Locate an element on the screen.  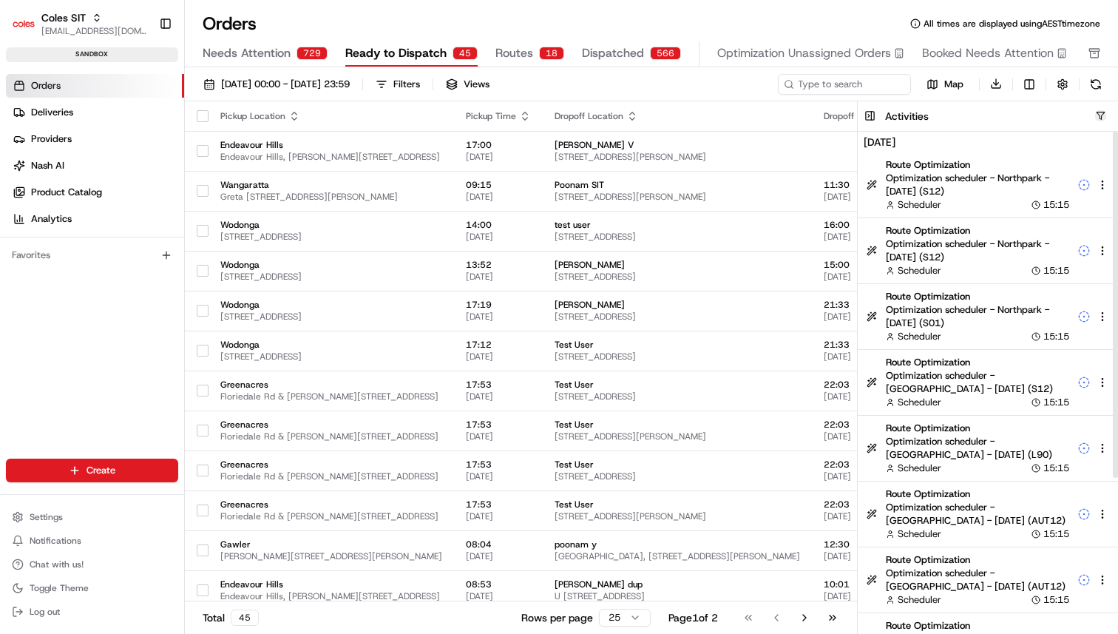
span: Pylon is located at coordinates (163, 332).